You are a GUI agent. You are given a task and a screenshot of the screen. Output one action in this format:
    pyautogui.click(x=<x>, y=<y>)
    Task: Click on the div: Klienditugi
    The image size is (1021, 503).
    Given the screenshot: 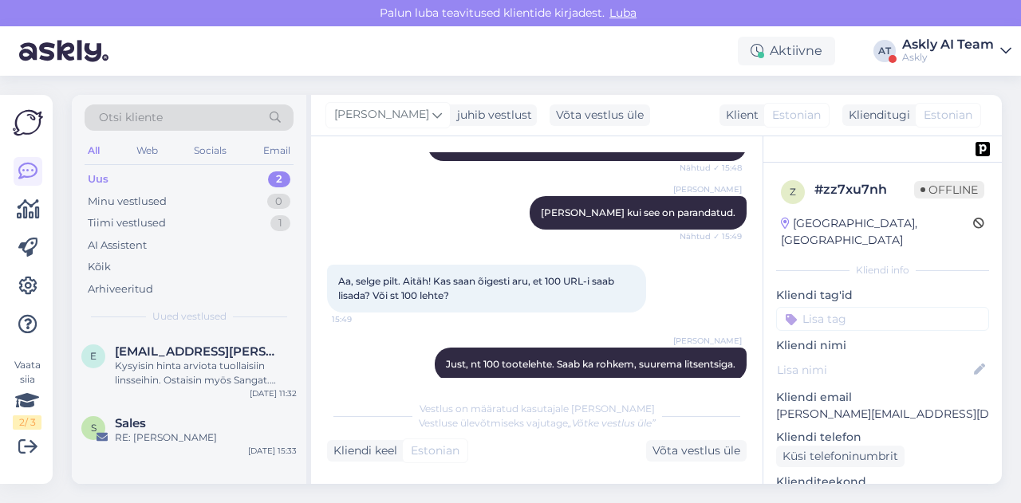 What is the action you would take?
    pyautogui.click(x=876, y=115)
    